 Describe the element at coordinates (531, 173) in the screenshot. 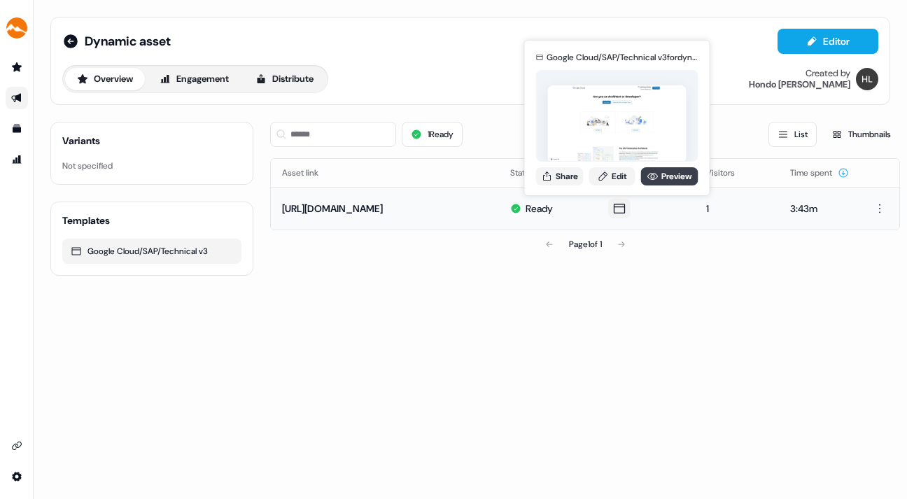

I see `button: Status` at that location.